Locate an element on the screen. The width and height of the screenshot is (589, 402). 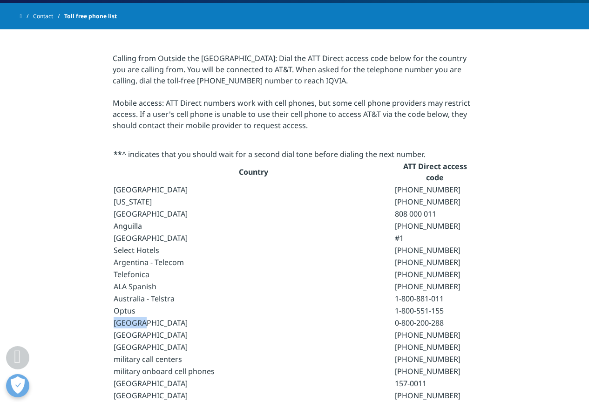
th: Country is located at coordinates (254, 172).